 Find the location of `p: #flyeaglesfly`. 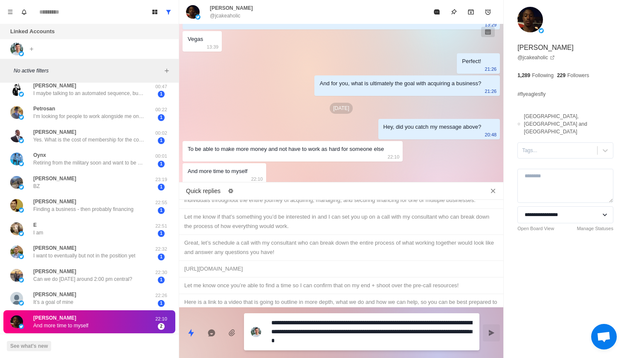

p: #flyeaglesfly is located at coordinates (531, 94).